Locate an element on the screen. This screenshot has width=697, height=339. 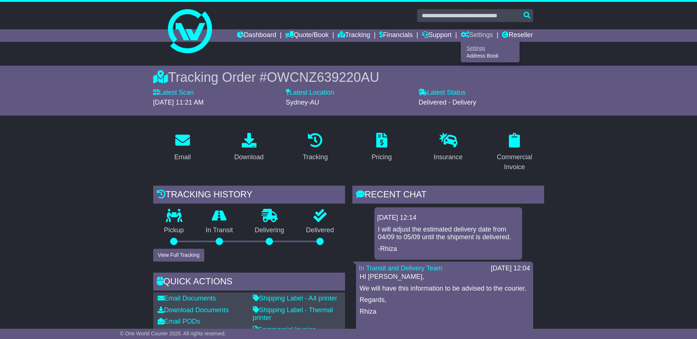
p: -Rhiza is located at coordinates (448, 249).